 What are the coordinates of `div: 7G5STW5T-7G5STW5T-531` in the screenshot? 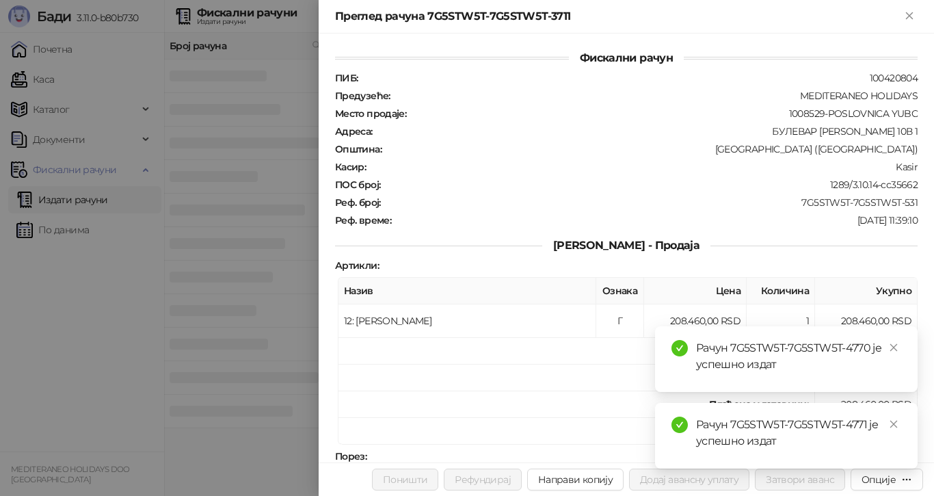 It's located at (650, 202).